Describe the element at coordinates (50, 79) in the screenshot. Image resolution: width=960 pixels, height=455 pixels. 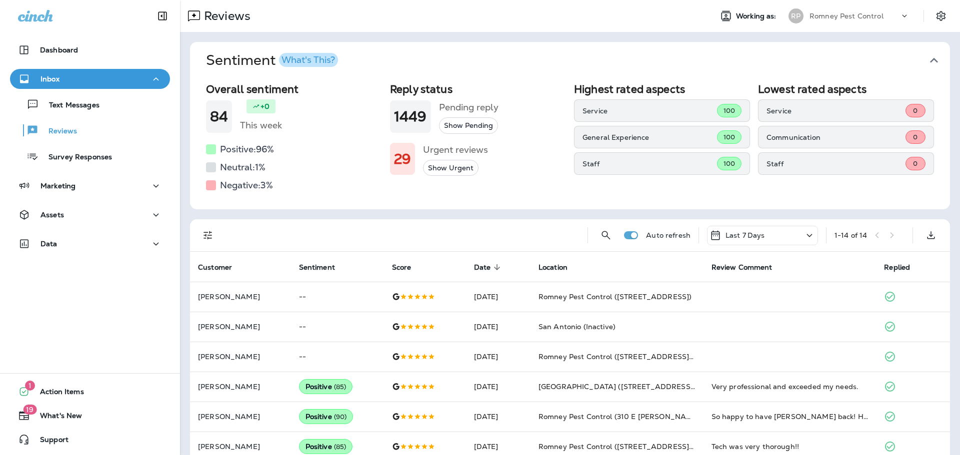
I see `p: Inbox` at that location.